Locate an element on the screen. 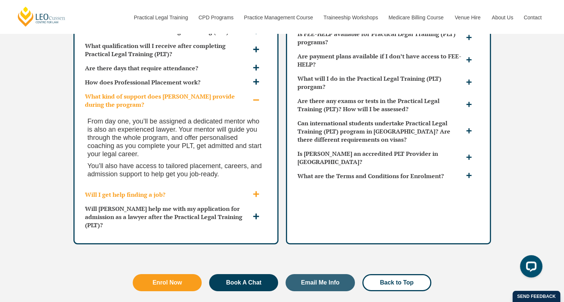 The image size is (564, 302). a: Email Me Info is located at coordinates (320, 283).